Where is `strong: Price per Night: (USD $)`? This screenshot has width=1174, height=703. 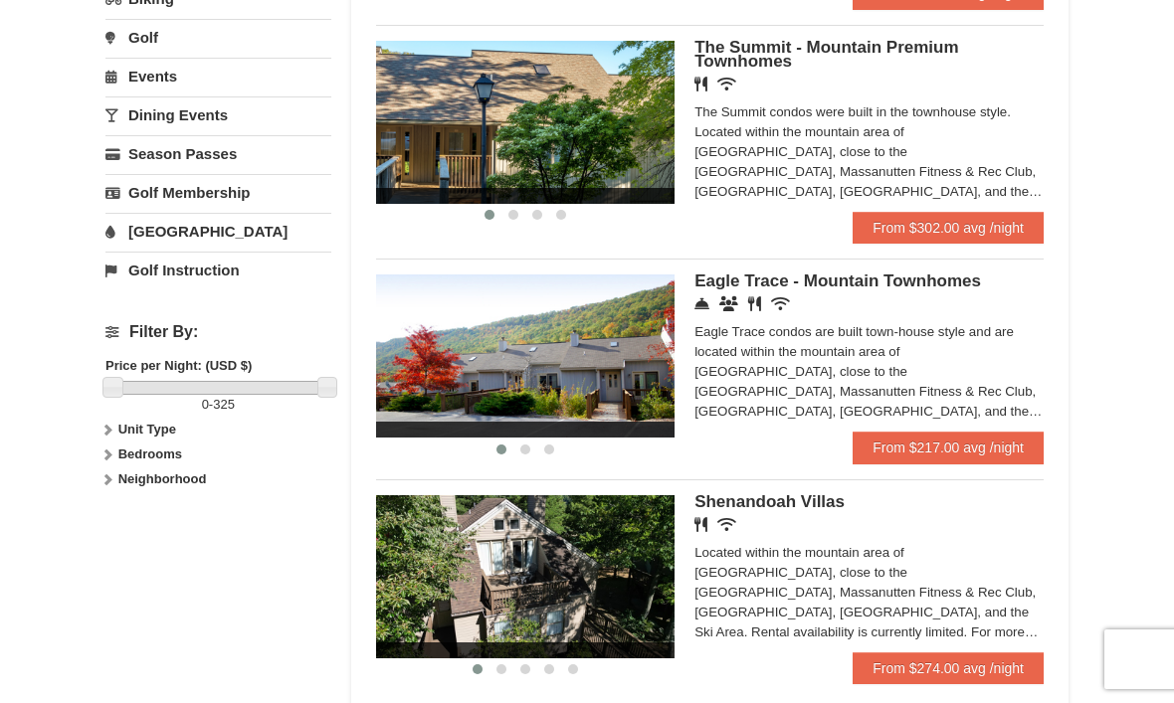
strong: Price per Night: (USD $) is located at coordinates (178, 365).